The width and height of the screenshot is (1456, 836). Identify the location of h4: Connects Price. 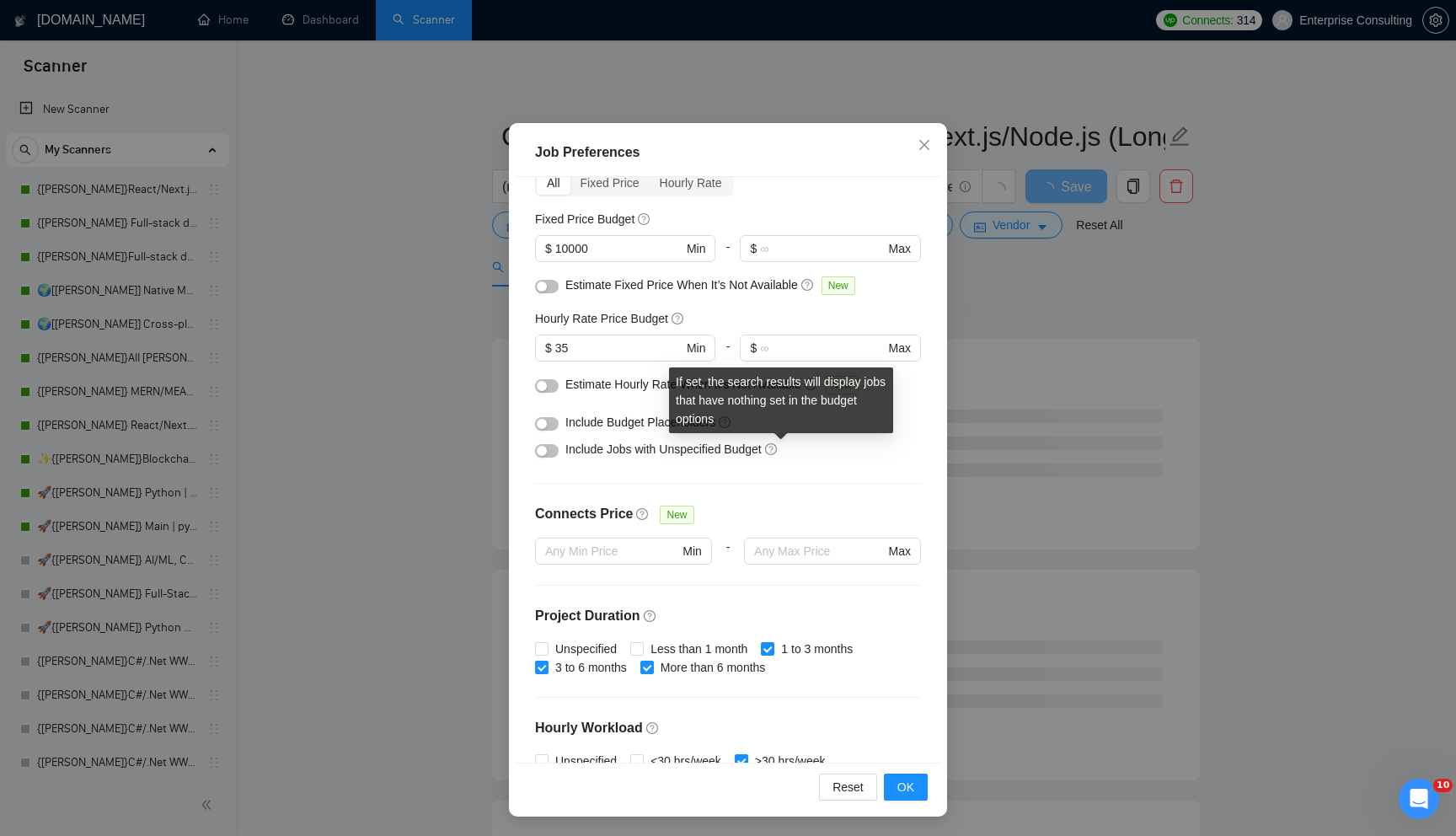
(584, 514).